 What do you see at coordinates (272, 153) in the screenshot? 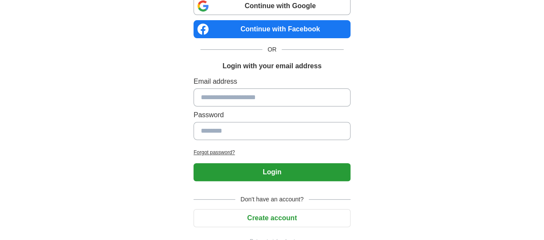
I see `h2: Forgot password?` at bounding box center [272, 153].